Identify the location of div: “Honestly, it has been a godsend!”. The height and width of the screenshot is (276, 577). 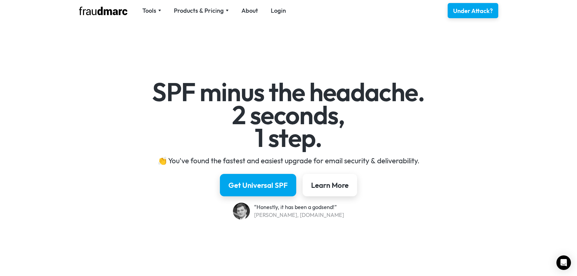
(299, 207).